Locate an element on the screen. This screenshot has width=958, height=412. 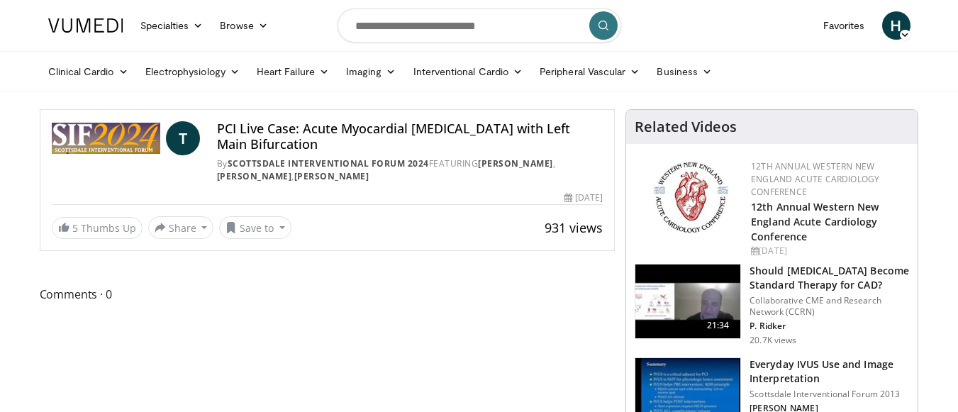
span: 931 views is located at coordinates (573, 228).